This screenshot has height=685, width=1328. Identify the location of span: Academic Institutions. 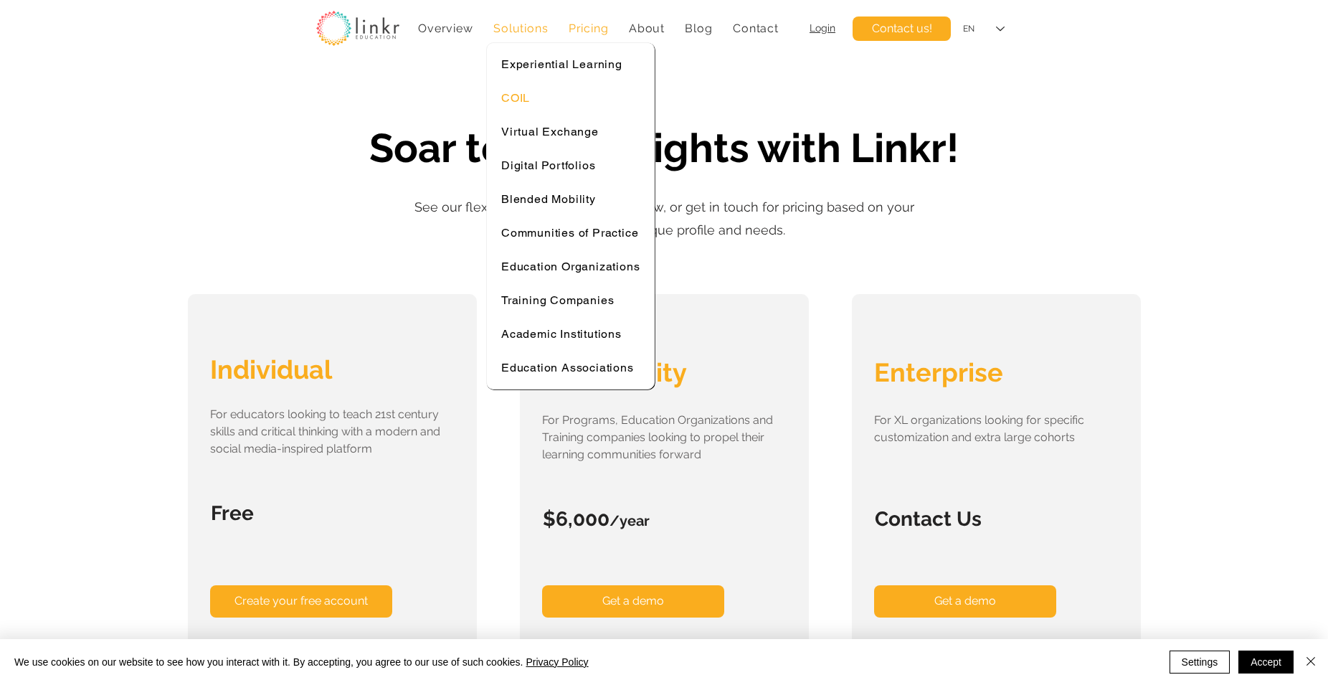
(561, 333).